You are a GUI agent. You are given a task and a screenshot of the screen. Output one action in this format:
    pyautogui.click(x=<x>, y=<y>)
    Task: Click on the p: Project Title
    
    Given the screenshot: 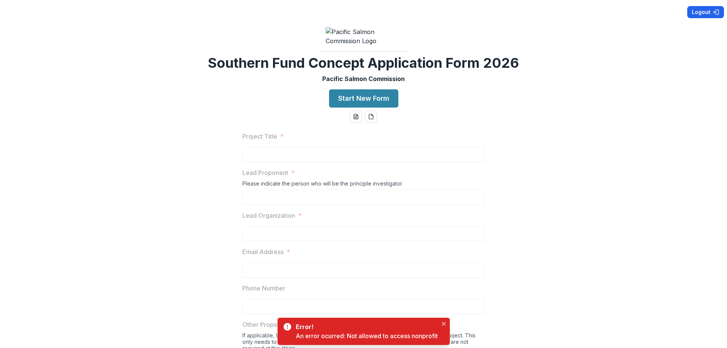 What is the action you would take?
    pyautogui.click(x=260, y=136)
    